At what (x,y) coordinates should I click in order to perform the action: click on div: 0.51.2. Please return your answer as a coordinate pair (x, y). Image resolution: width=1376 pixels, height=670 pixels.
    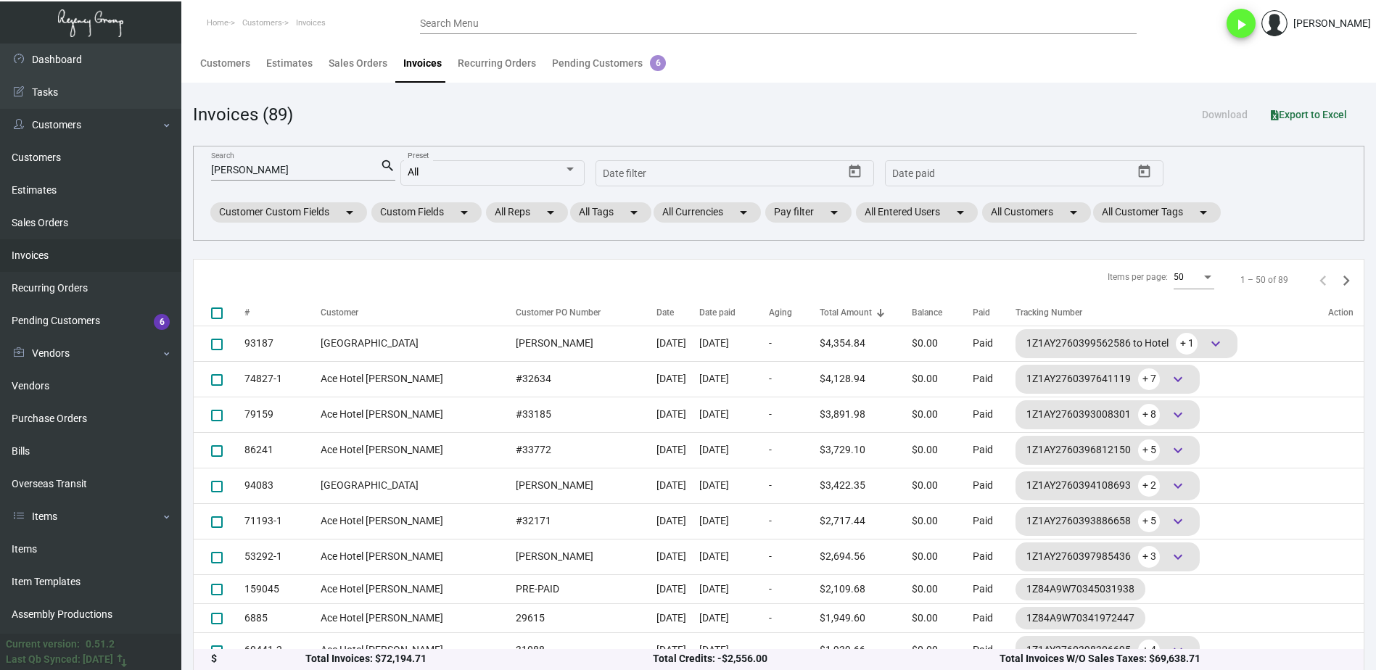
    Looking at the image, I should click on (100, 644).